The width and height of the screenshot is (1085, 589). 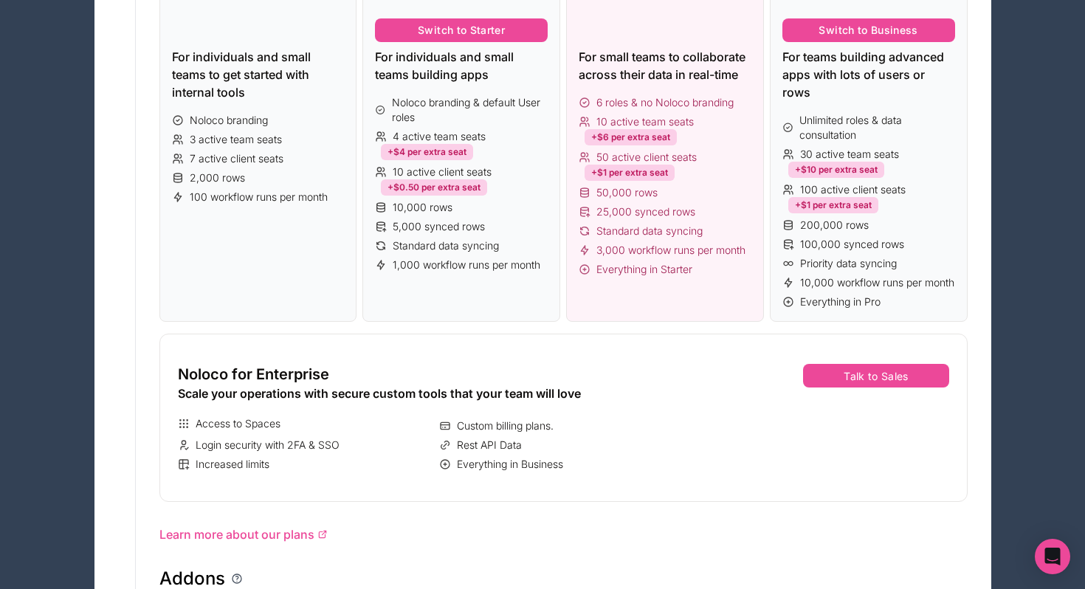 What do you see at coordinates (436, 393) in the screenshot?
I see `div: Scale your operations with secure custom tools that your team will love` at bounding box center [436, 393].